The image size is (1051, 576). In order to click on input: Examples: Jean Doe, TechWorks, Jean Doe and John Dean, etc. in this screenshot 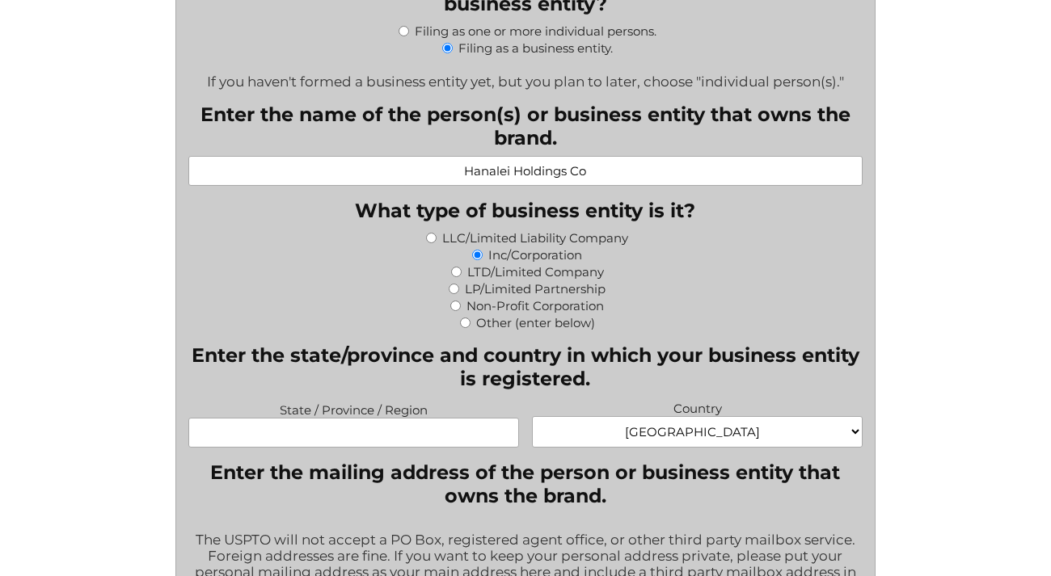, I will do `click(525, 171)`.